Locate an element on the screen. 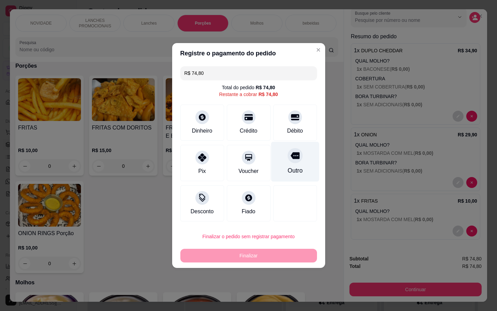 This screenshot has height=311, width=497. div: Total do pedido is located at coordinates (249, 87).